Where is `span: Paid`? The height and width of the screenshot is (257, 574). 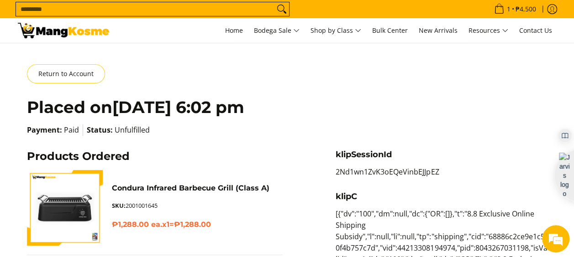
span: Paid is located at coordinates (71, 130).